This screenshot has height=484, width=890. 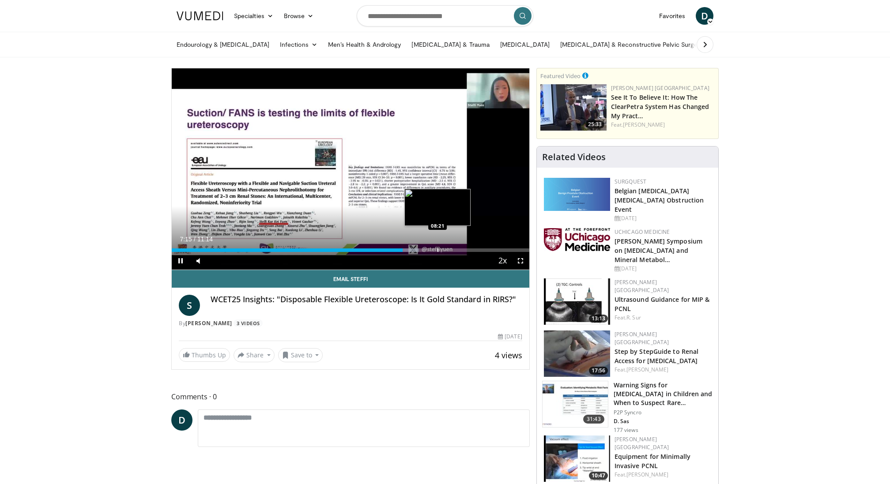 I want to click on img: 08d442d2-9bc4-4584-b7ef-4efa69e0f34c.png.150x105_q85_autocrop_double_scale_upscale_version-0.2.png, so click(x=577, y=194).